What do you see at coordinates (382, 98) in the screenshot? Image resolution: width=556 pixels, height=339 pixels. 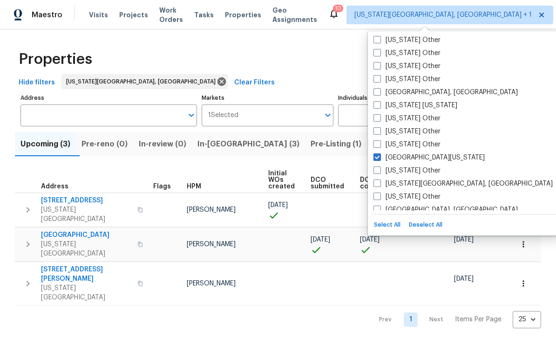 I see `label: Individuals` at bounding box center [382, 98].